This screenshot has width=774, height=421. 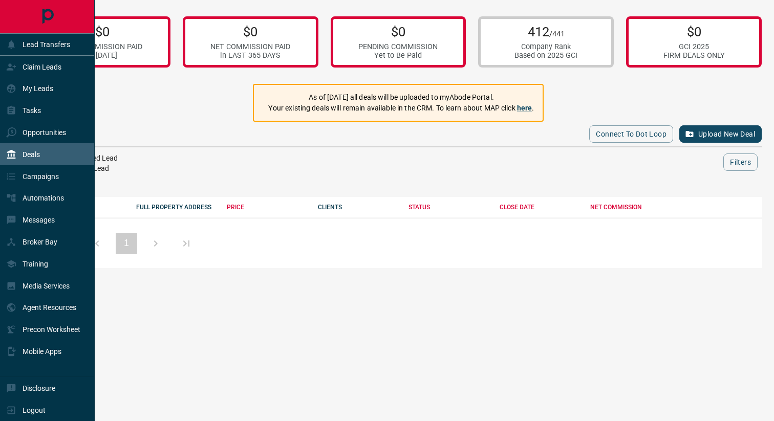 I want to click on div: STATUS, so click(x=449, y=207).